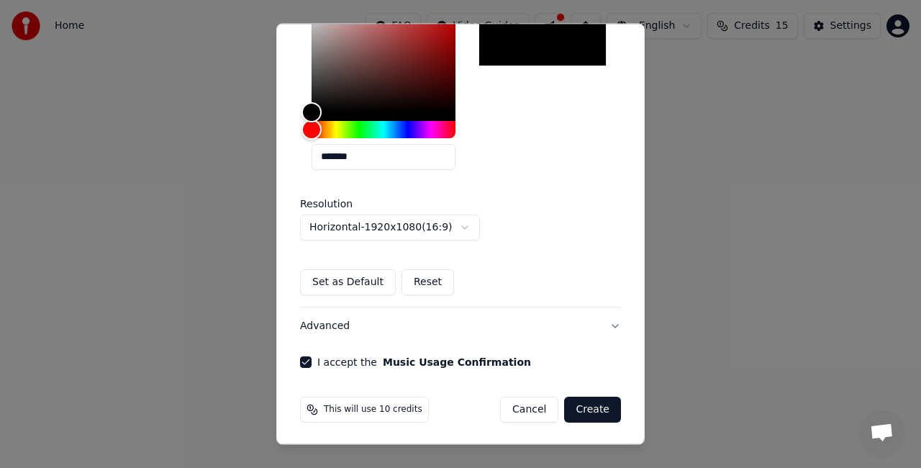 Image resolution: width=921 pixels, height=468 pixels. What do you see at coordinates (457, 362) in the screenshot?
I see `button: I accept the` at bounding box center [457, 362].